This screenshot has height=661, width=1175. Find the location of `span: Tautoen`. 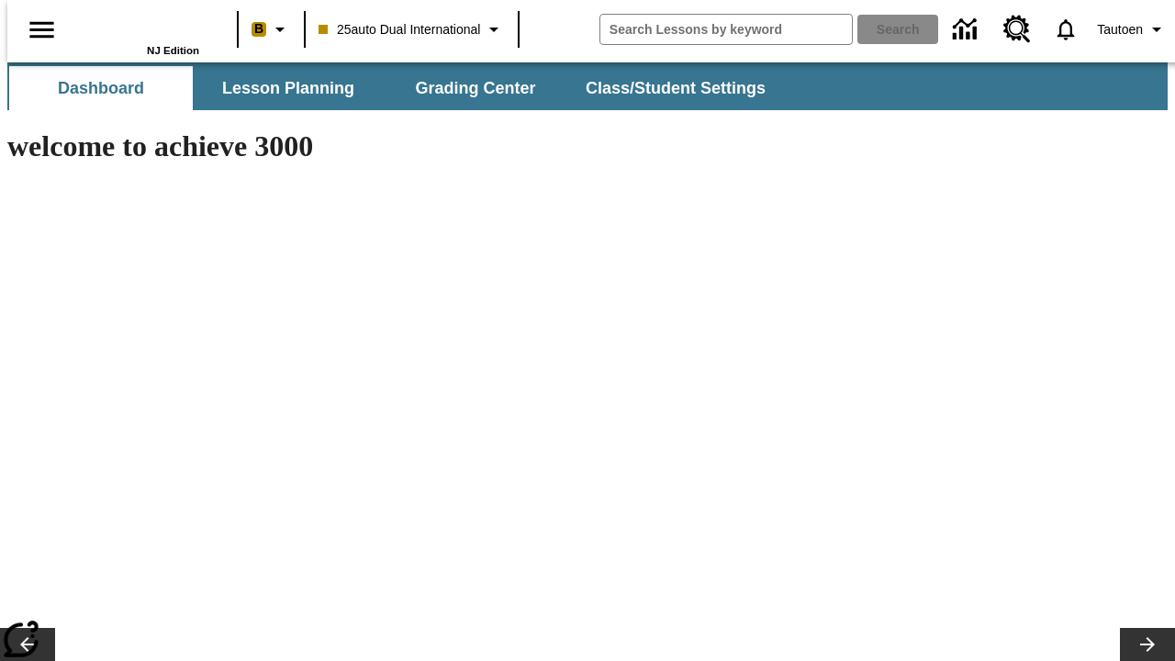

span: Tautoen is located at coordinates (1120, 29).